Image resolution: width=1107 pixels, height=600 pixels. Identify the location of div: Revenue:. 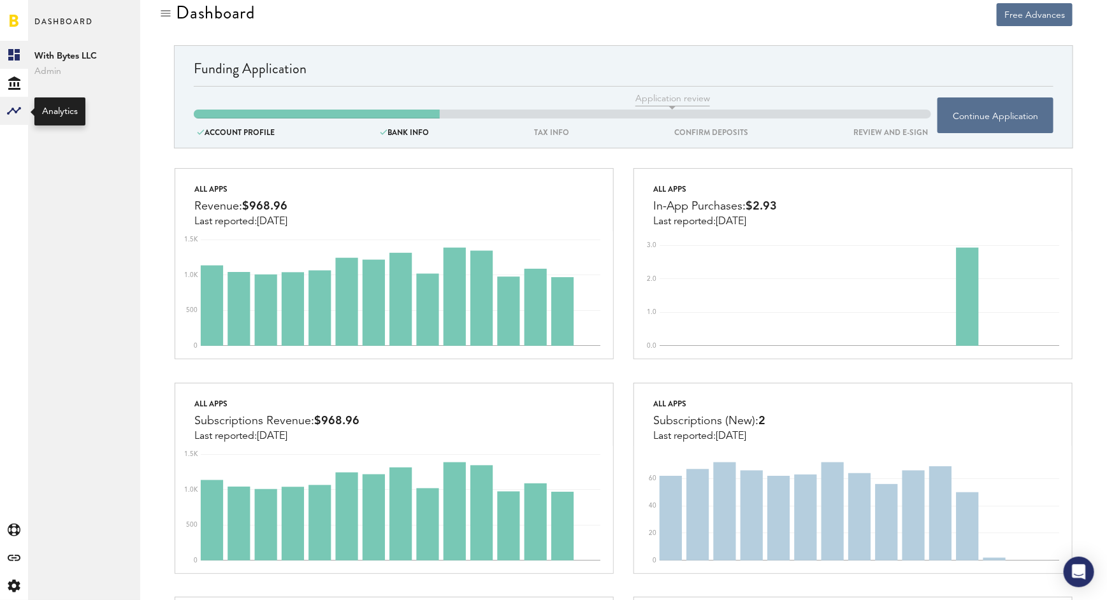
(241, 206).